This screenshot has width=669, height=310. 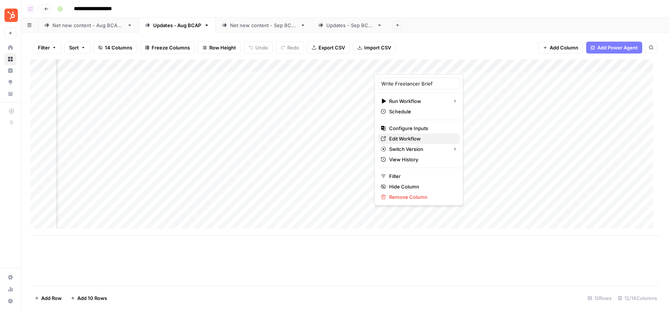 I want to click on span: Undo, so click(x=262, y=48).